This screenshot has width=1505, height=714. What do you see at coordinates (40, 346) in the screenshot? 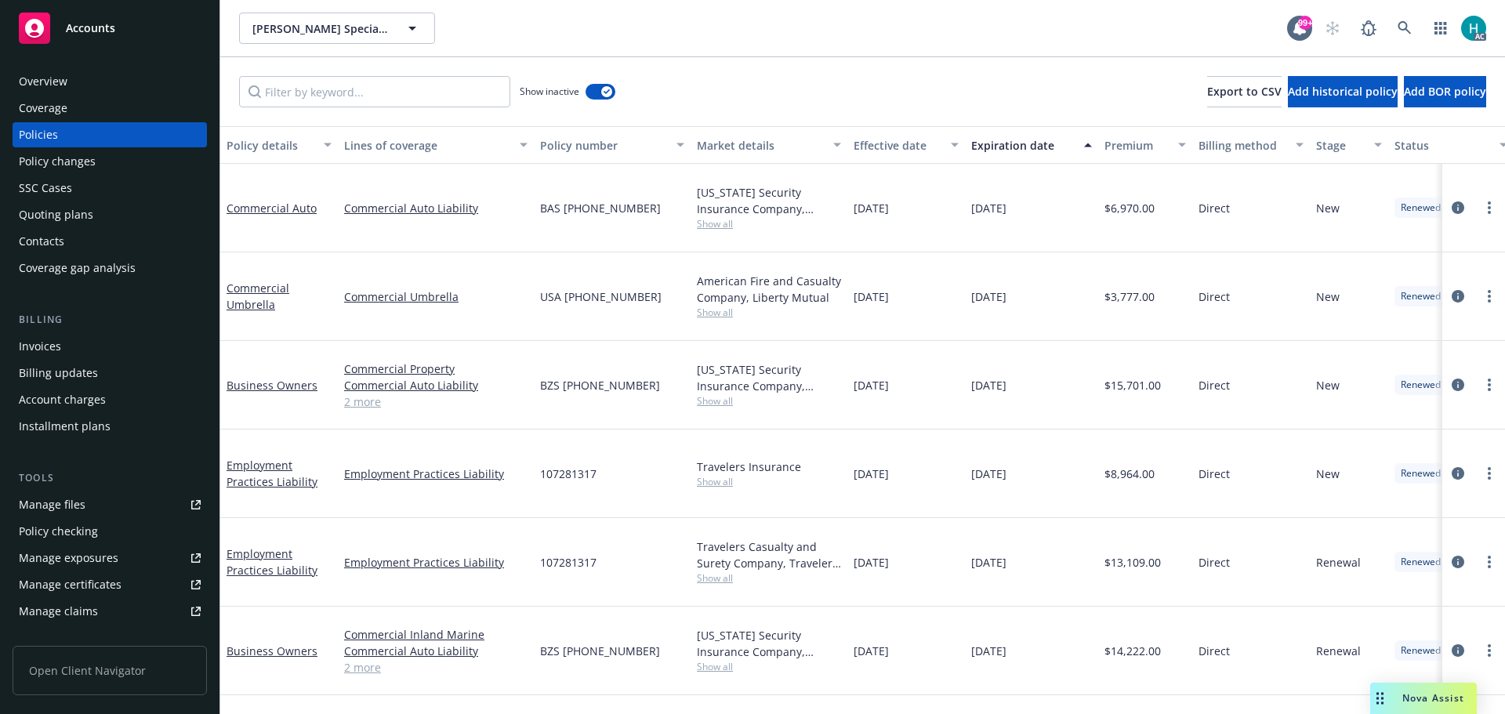
I see `div: Invoices` at bounding box center [40, 346].